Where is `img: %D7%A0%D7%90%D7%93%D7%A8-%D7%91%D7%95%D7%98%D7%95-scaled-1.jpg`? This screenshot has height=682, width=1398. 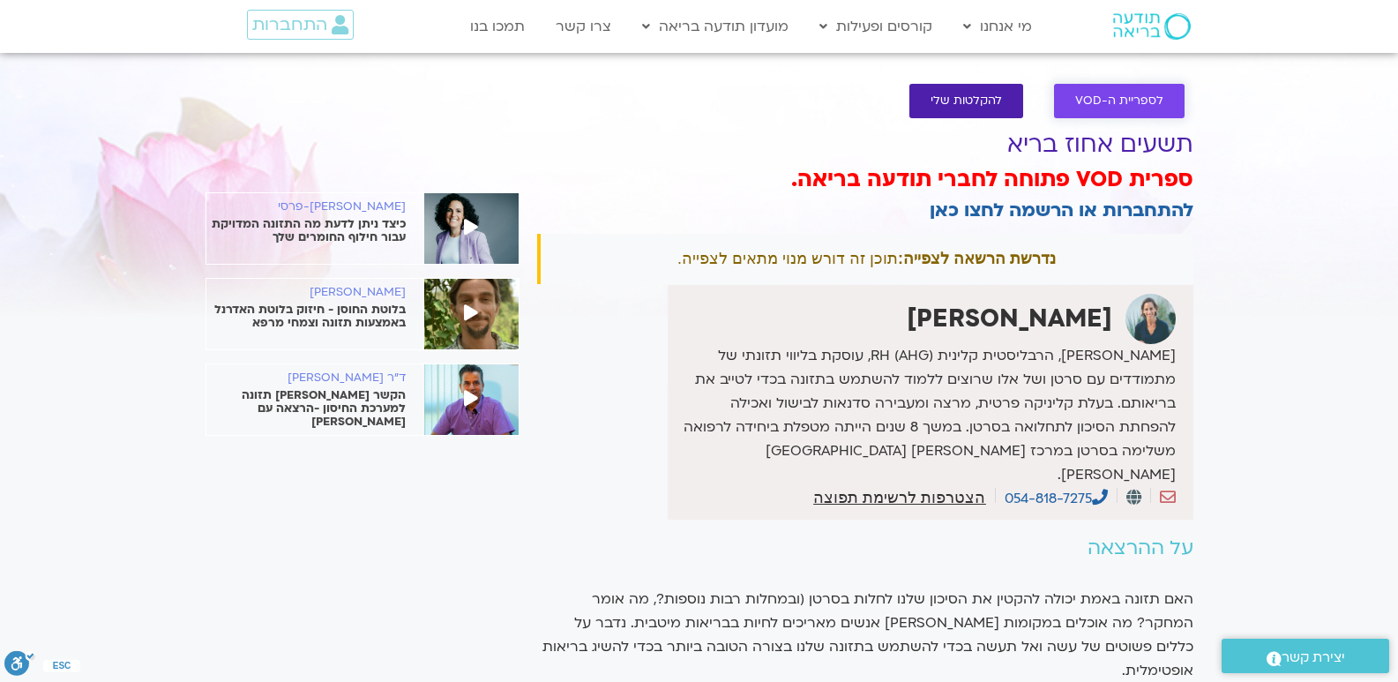 img: %D7%A0%D7%90%D7%93%D7%A8-%D7%91%D7%95%D7%98%D7%95-scaled-1.jpg is located at coordinates (471, 399).